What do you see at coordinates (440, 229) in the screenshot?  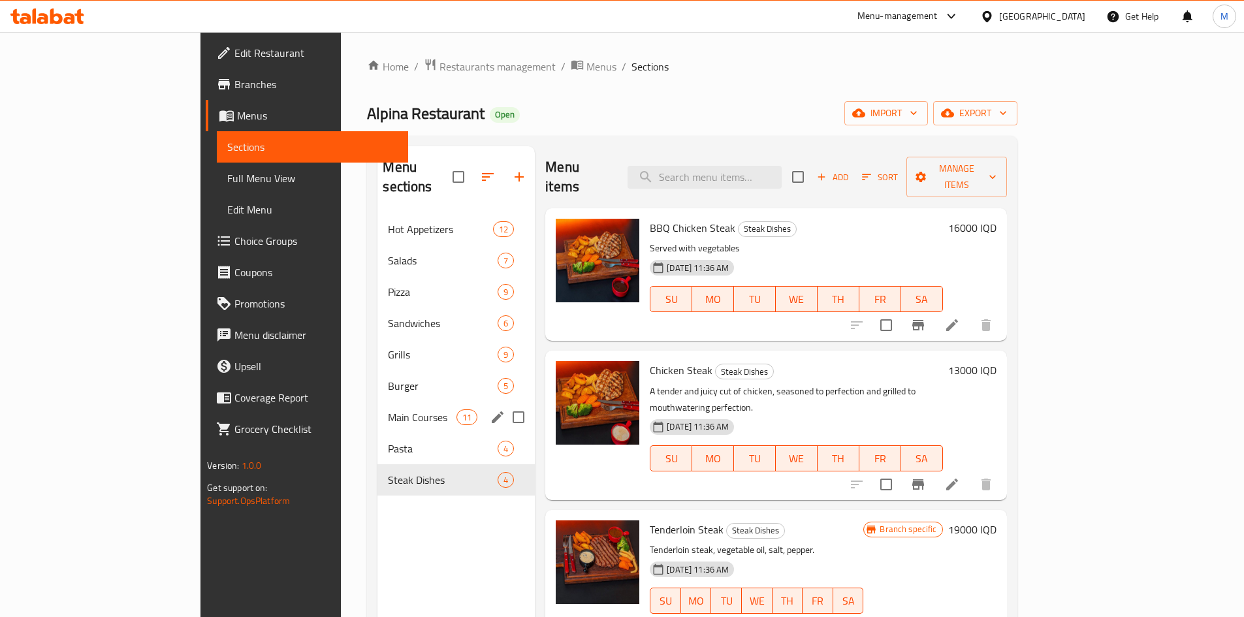 I see `span: Hot Appetizers` at bounding box center [440, 229].